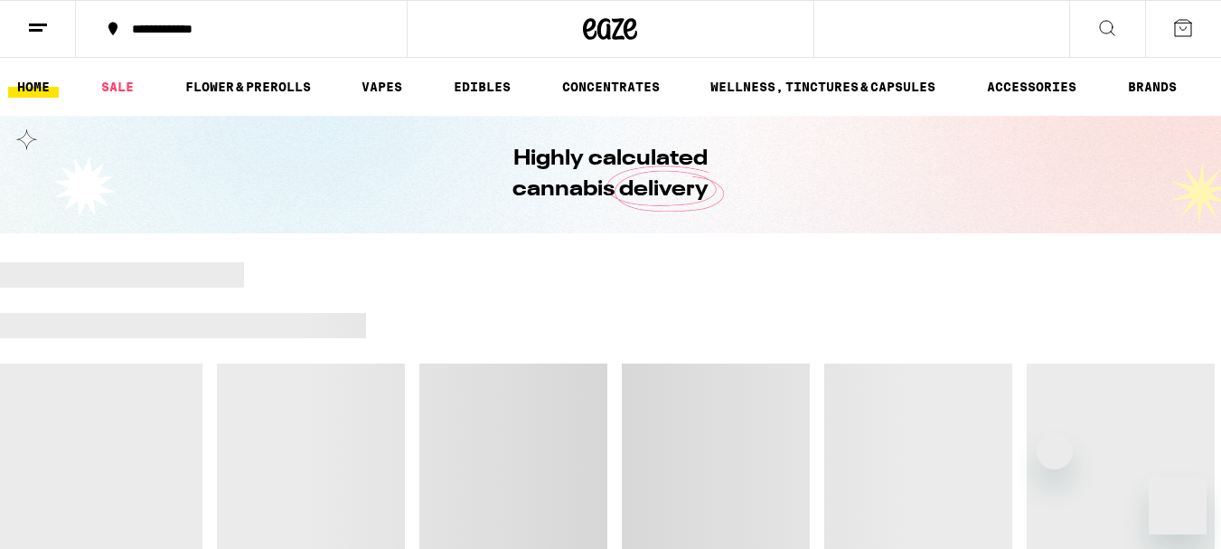 The height and width of the screenshot is (549, 1221). What do you see at coordinates (381, 87) in the screenshot?
I see `a: VAPES` at bounding box center [381, 87].